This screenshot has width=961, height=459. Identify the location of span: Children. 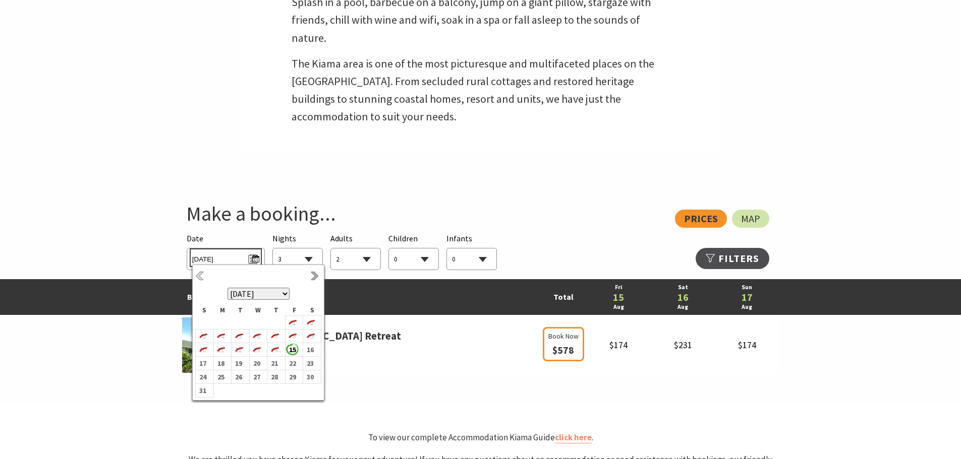
(403, 239).